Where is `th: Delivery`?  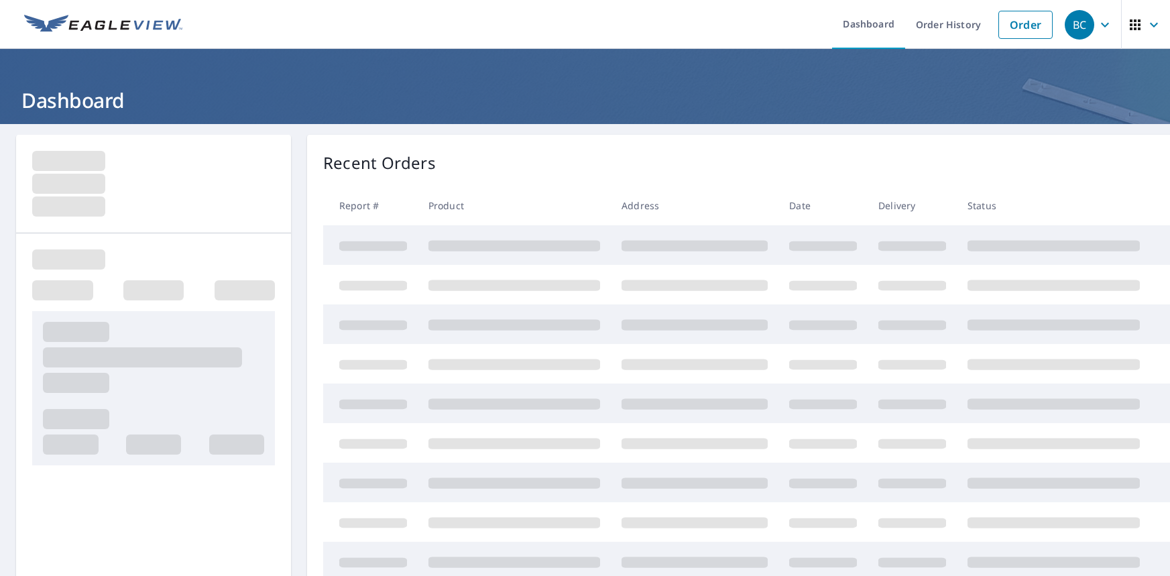 th: Delivery is located at coordinates (912, 205).